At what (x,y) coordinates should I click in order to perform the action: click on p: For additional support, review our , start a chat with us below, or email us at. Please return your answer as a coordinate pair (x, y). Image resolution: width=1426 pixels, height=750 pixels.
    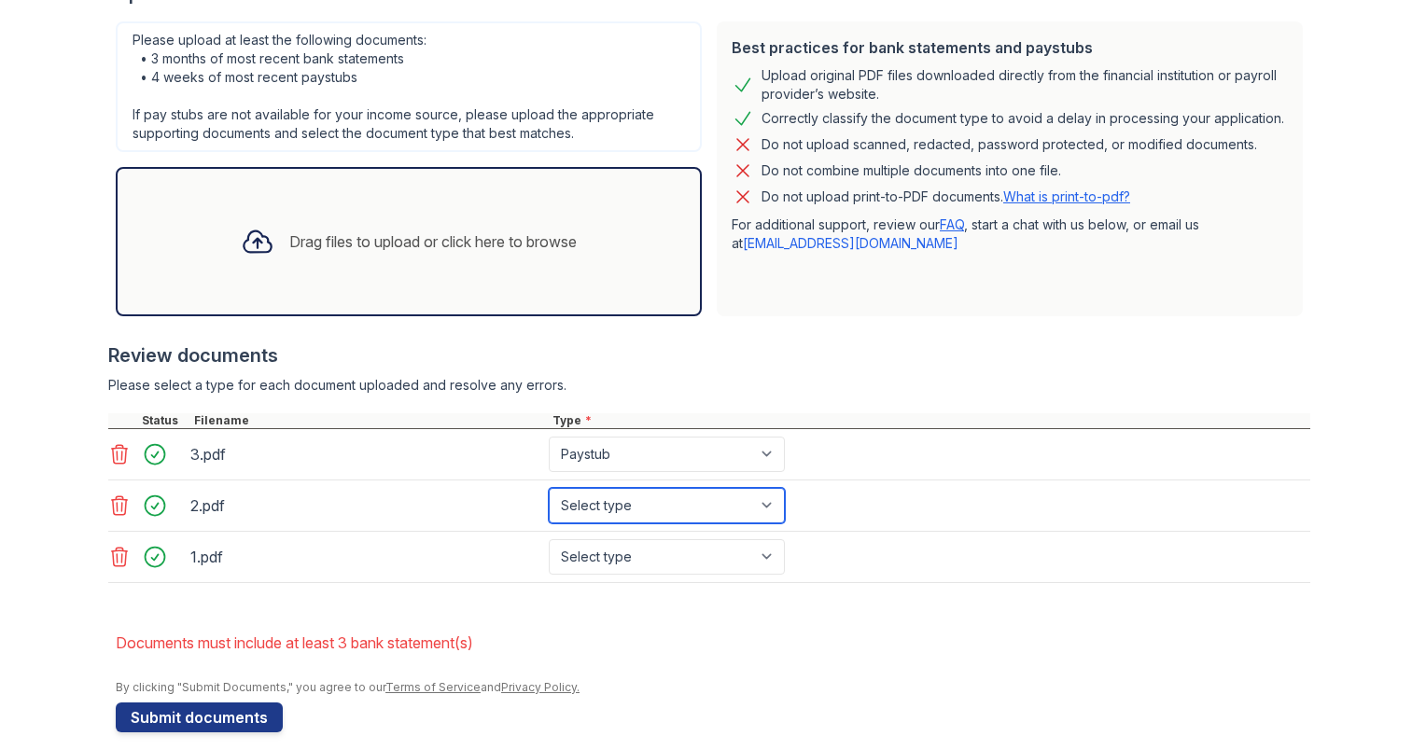
    Looking at the image, I should click on (1010, 234).